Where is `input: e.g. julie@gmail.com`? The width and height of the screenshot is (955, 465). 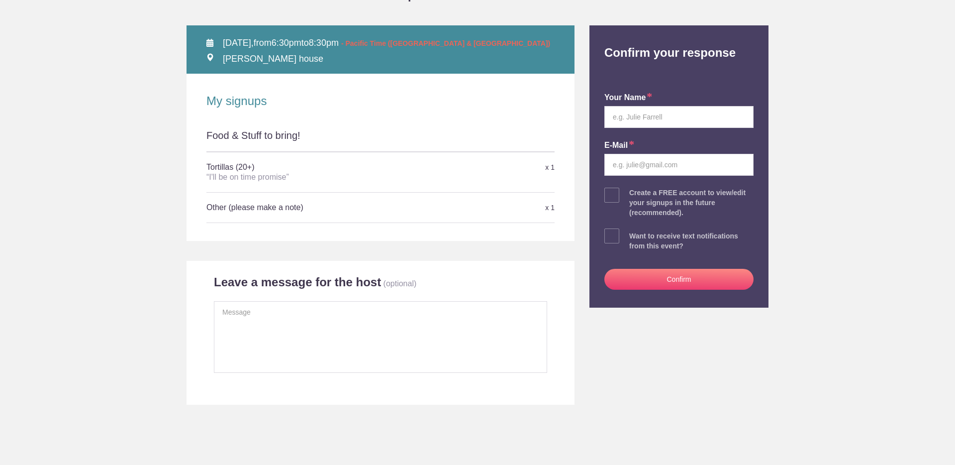 input: e.g. julie@gmail.com is located at coordinates (679, 165).